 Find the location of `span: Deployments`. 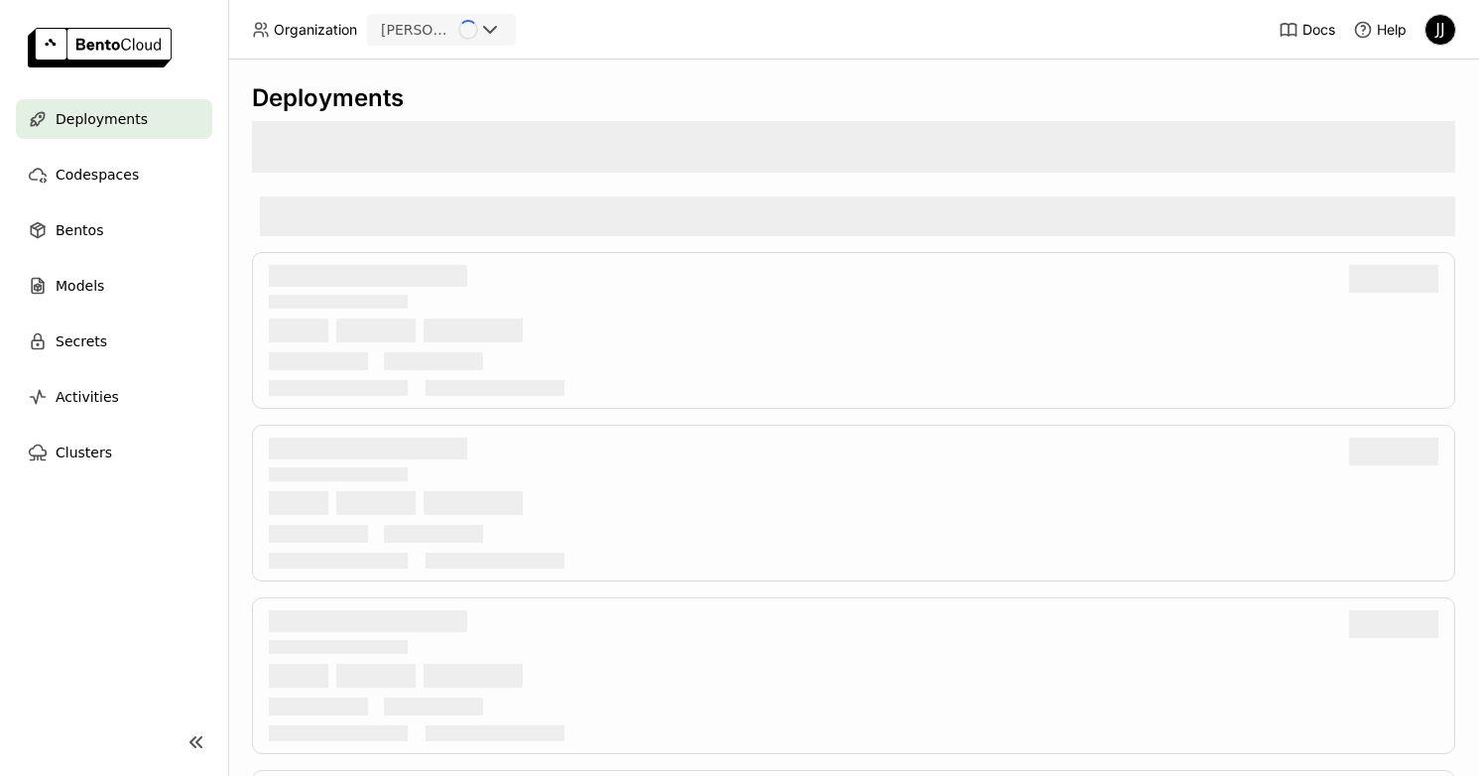

span: Deployments is located at coordinates (101, 119).